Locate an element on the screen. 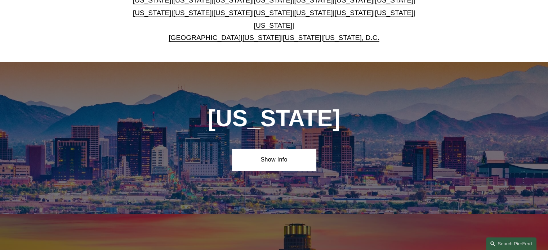 The height and width of the screenshot is (250, 548). a: Search this site is located at coordinates (511, 244).